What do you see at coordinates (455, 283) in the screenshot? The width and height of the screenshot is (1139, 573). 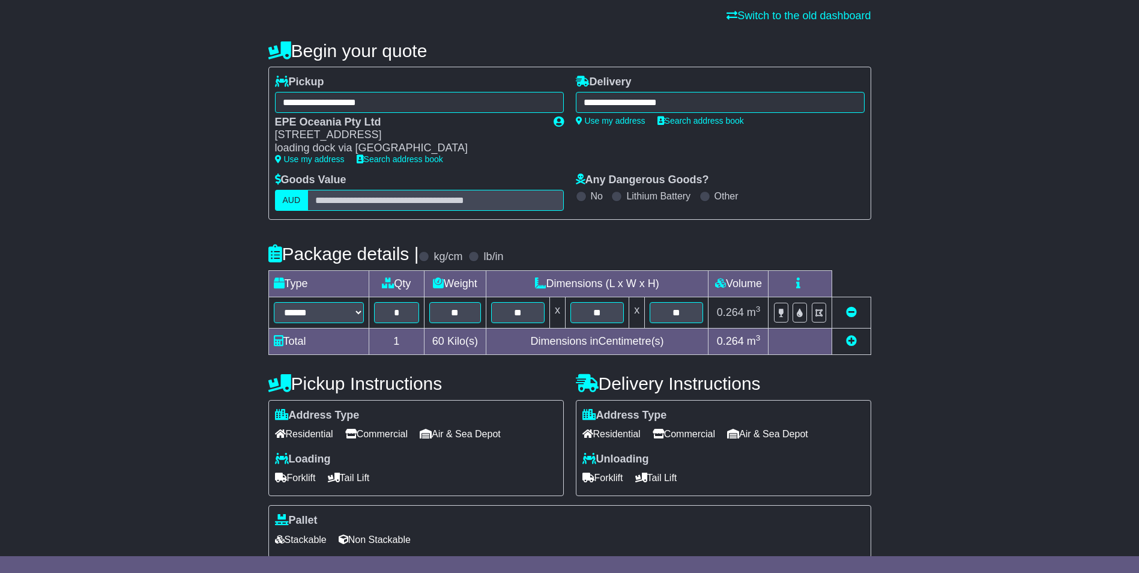 I see `td: Weight` at bounding box center [455, 283].